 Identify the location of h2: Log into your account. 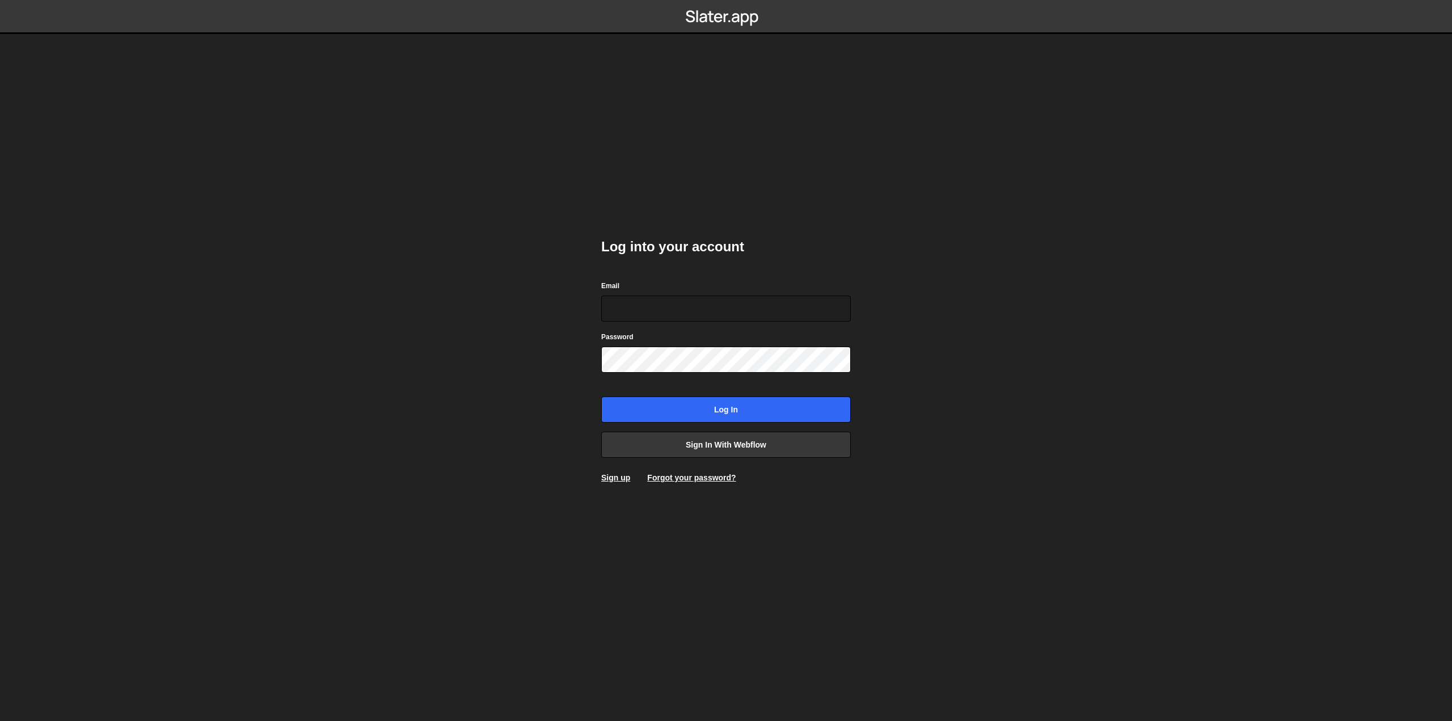
(726, 247).